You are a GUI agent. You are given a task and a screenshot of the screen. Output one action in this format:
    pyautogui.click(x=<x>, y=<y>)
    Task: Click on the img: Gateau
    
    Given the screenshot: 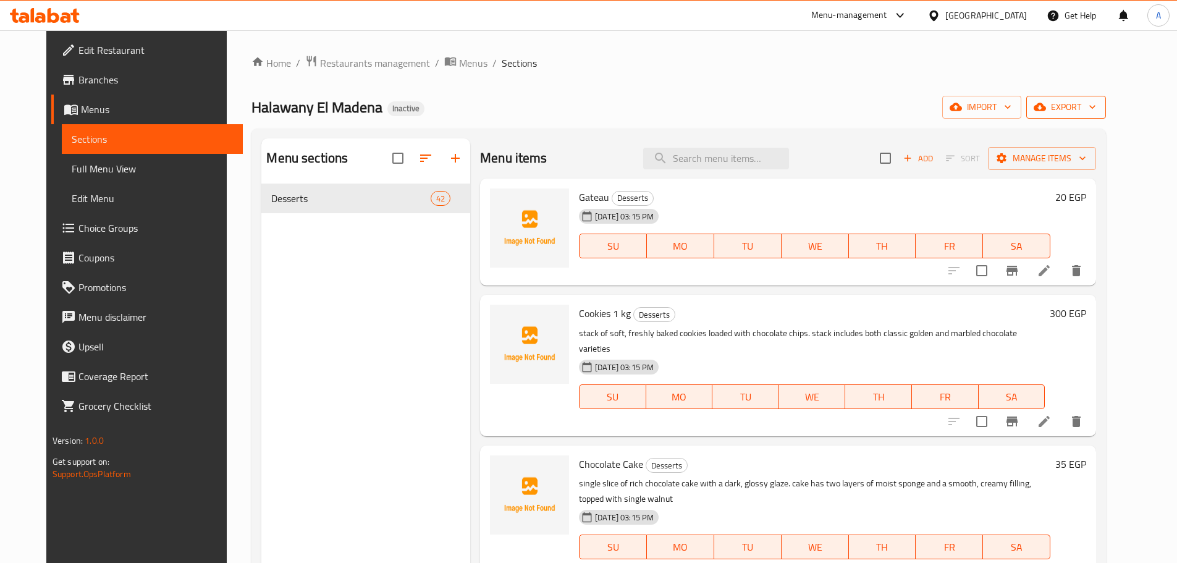 What is the action you would take?
    pyautogui.click(x=529, y=228)
    